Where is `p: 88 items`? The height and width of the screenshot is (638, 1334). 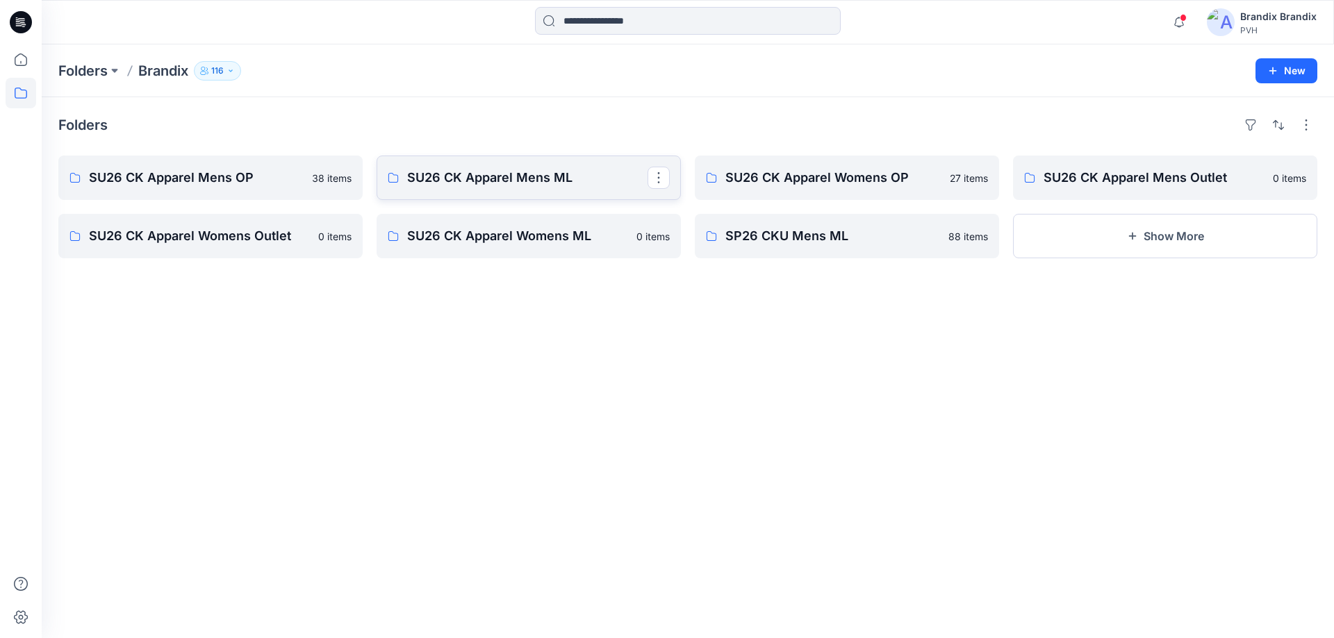
p: 88 items is located at coordinates (968, 236).